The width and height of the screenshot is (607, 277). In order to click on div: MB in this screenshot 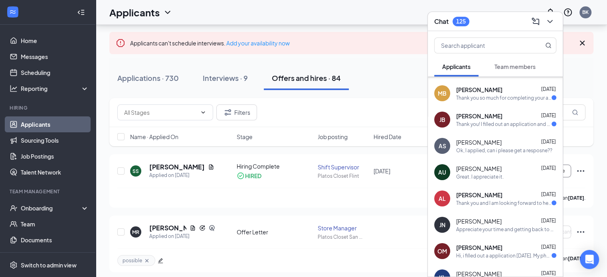, I will do `click(442, 93)`.